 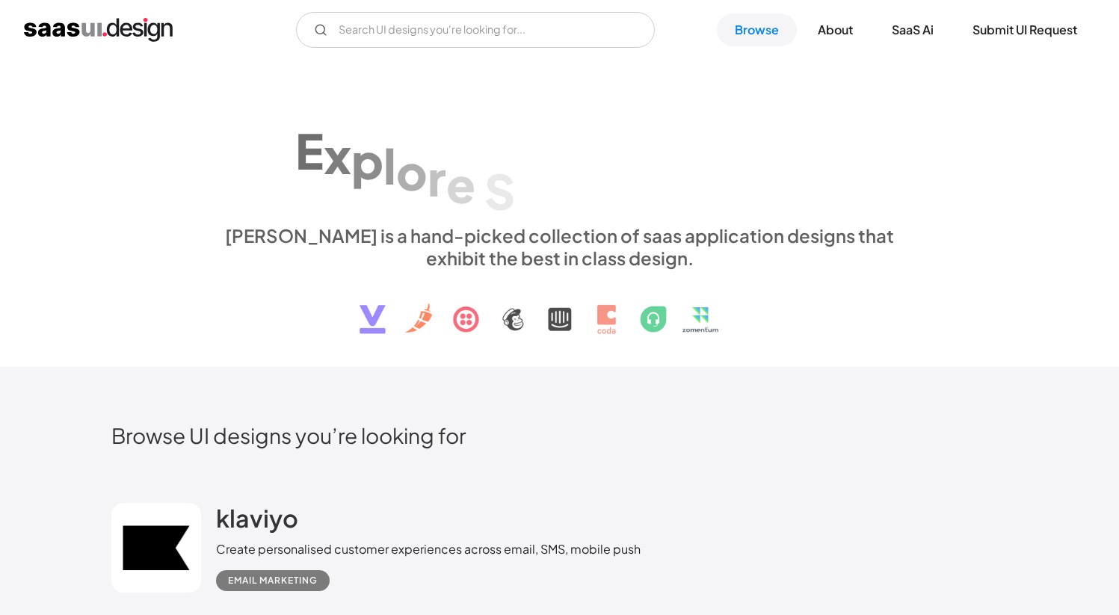 I want to click on div: Create personalised customer experiences across email, SMS, mobile push, so click(x=428, y=549).